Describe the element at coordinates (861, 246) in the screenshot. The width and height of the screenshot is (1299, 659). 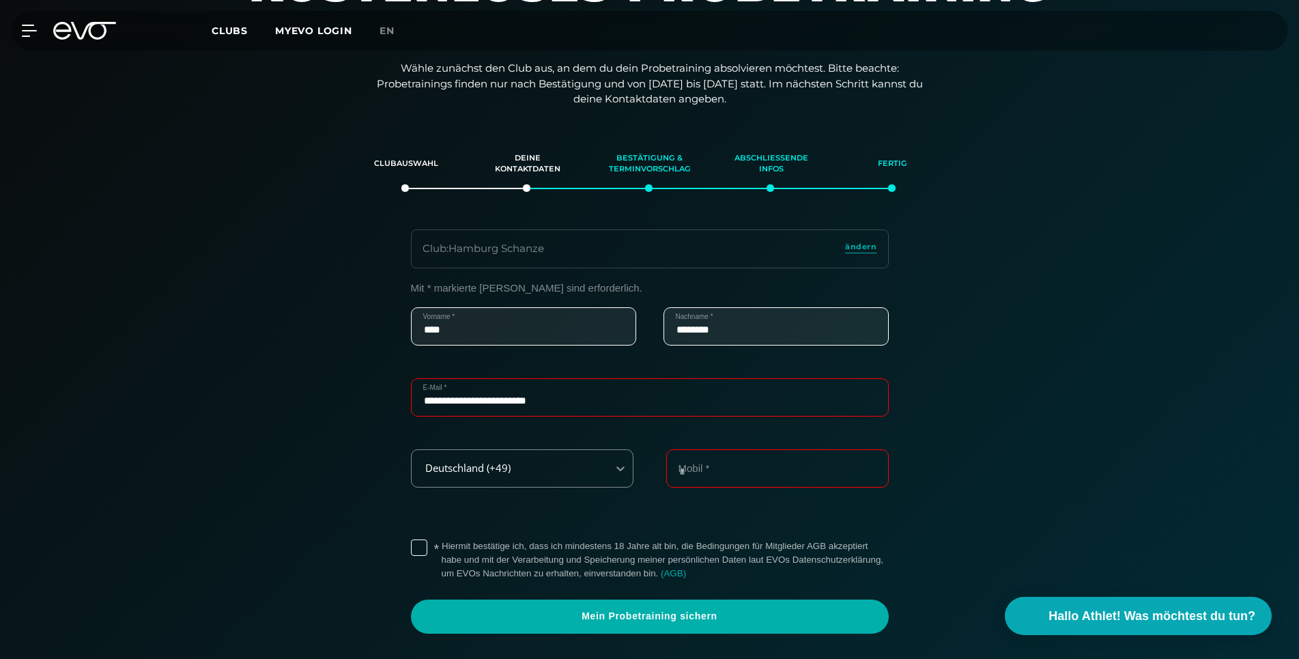
I see `span: ändern` at that location.